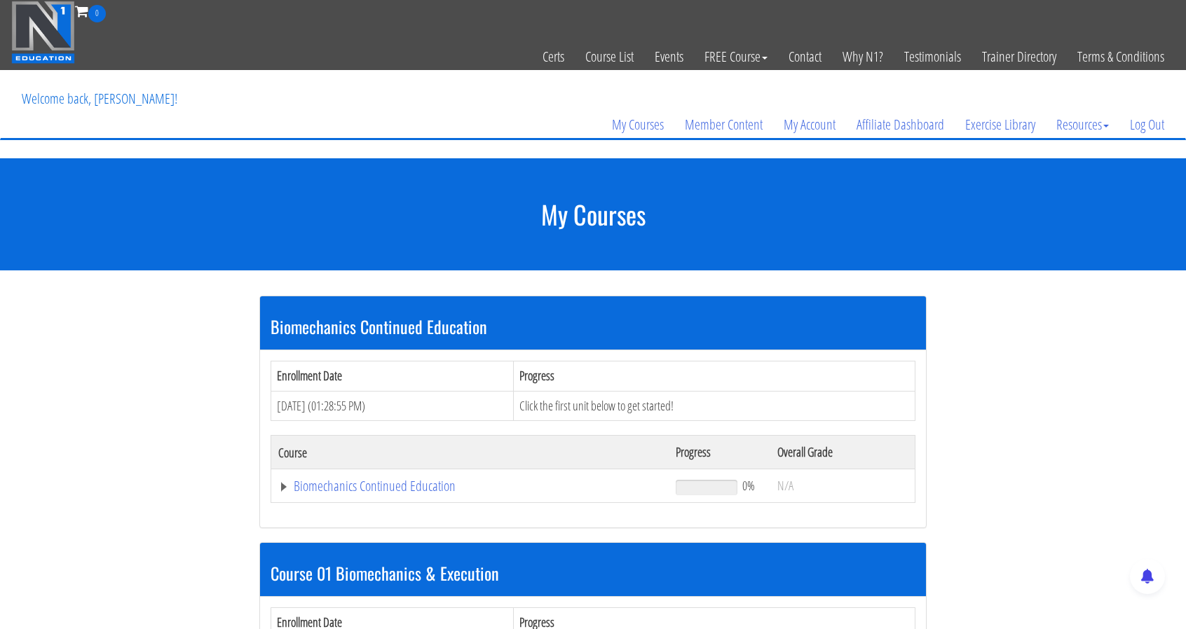 This screenshot has width=1186, height=629. What do you see at coordinates (470, 486) in the screenshot?
I see `a: Biomechanics Continued Education` at bounding box center [470, 486].